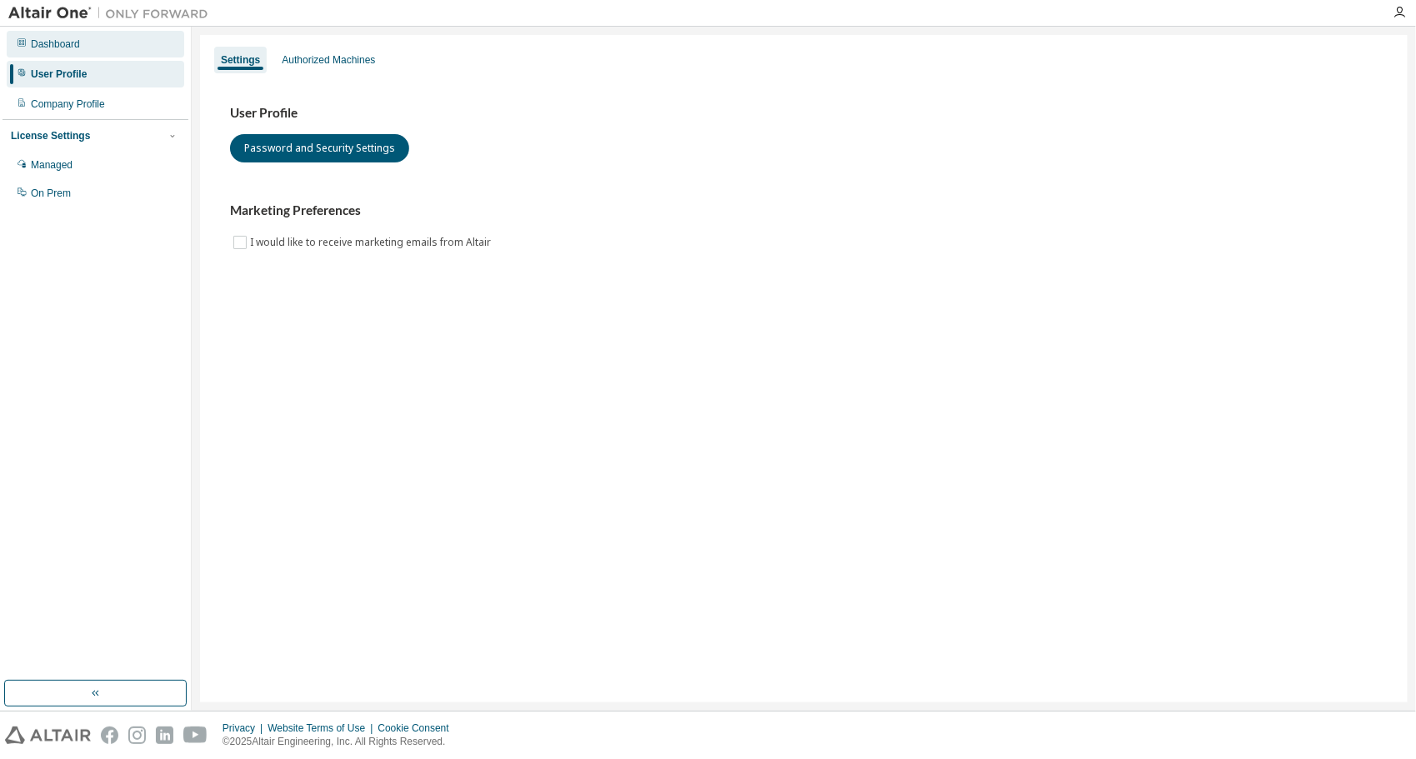  Describe the element at coordinates (319, 148) in the screenshot. I see `button: Password and Security Settings` at that location.